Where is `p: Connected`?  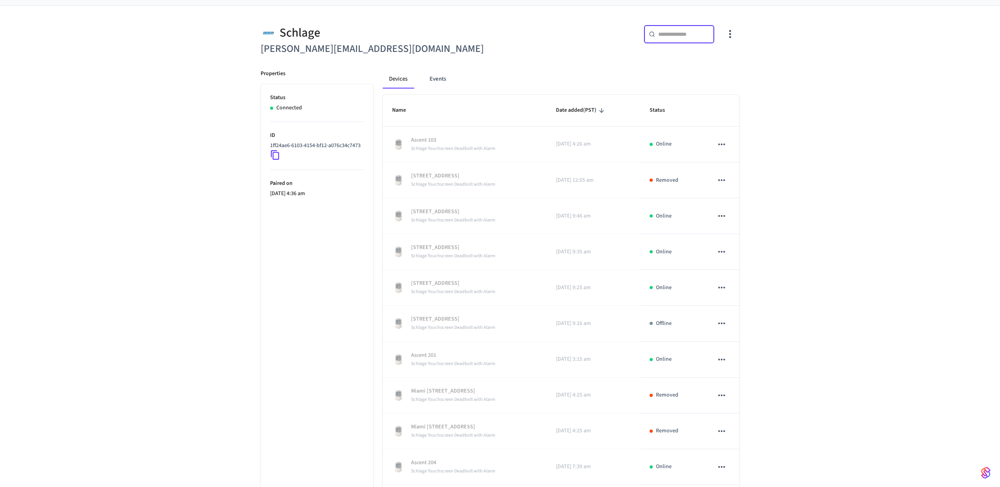
p: Connected is located at coordinates (289, 108).